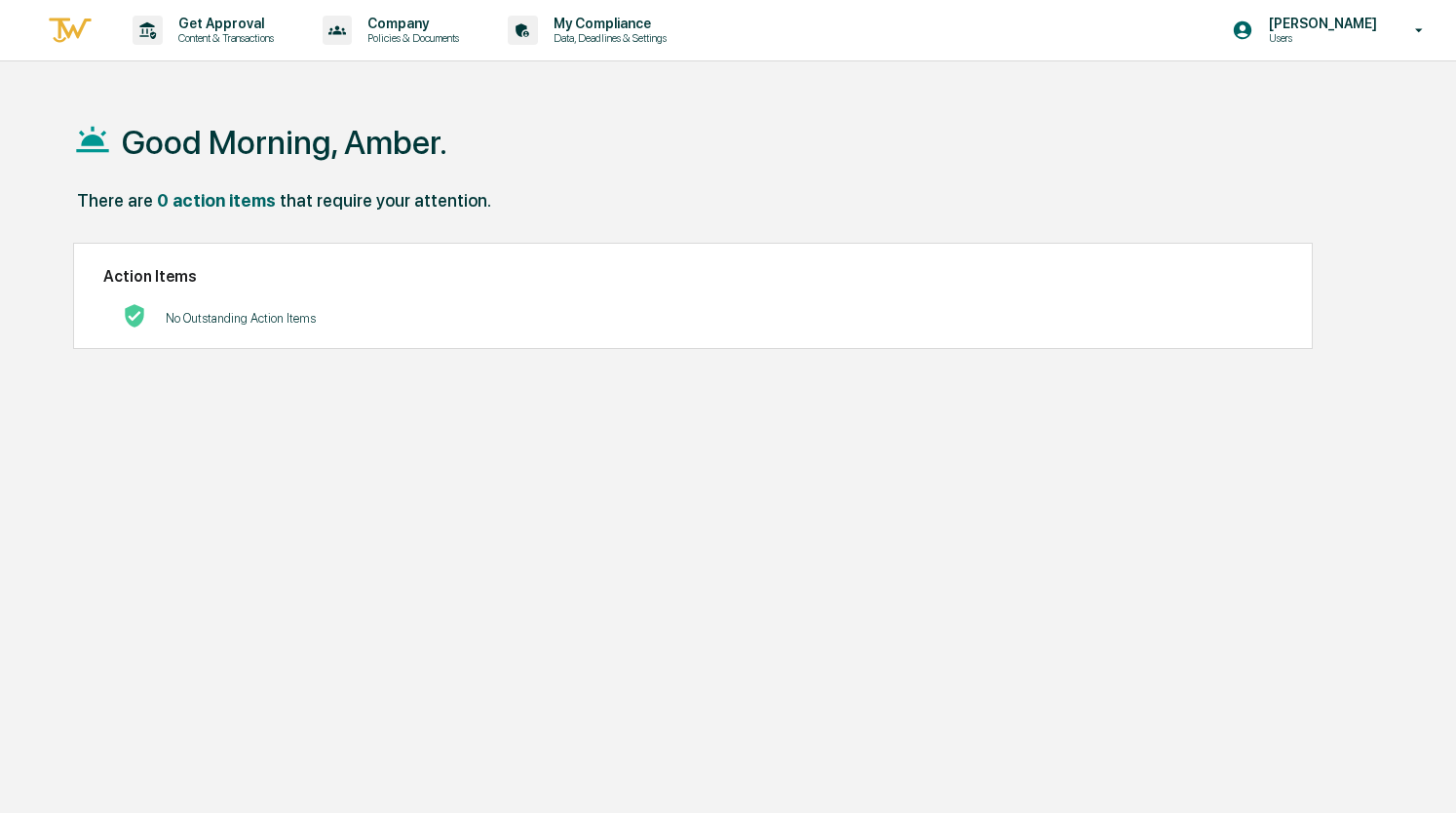 The image size is (1456, 813). What do you see at coordinates (385, 200) in the screenshot?
I see `div: that require your attention.` at bounding box center [385, 200].